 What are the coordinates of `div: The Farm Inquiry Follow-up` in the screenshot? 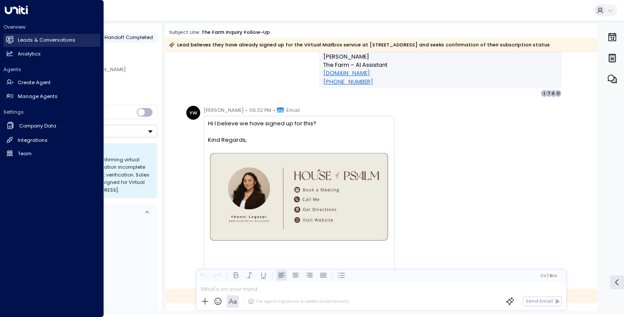 It's located at (236, 32).